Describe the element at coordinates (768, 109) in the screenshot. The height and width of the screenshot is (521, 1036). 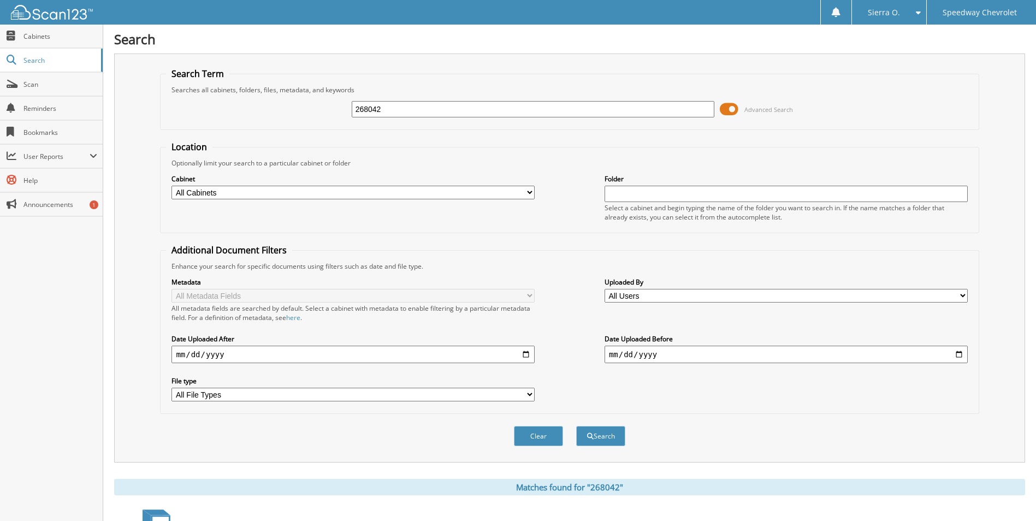
I see `span: Advanced Search` at that location.